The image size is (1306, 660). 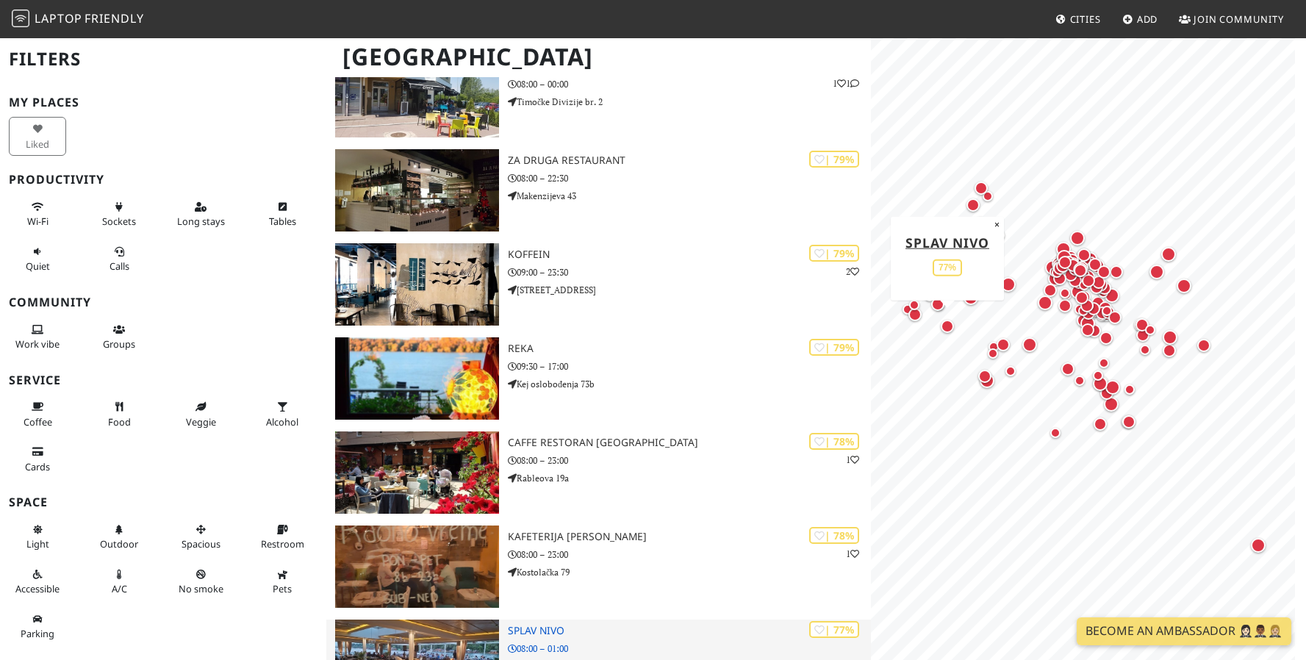 What do you see at coordinates (37, 467) in the screenshot?
I see `span: Credit cards` at bounding box center [37, 467].